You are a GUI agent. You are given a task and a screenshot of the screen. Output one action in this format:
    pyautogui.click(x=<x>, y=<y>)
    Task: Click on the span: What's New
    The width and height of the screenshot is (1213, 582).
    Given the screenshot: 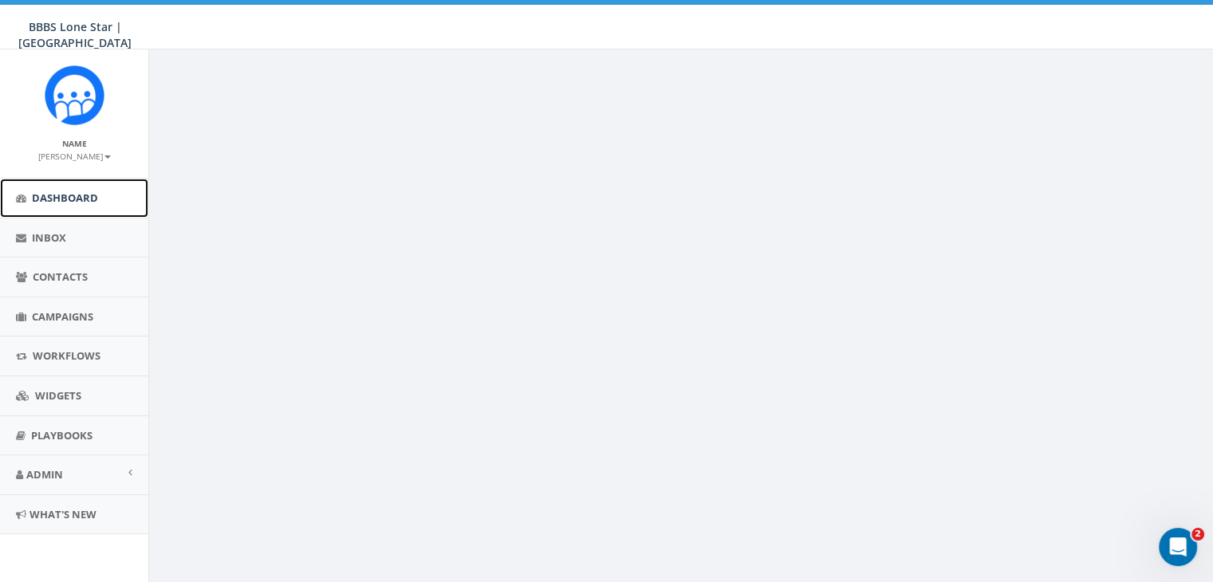 What is the action you would take?
    pyautogui.click(x=63, y=514)
    